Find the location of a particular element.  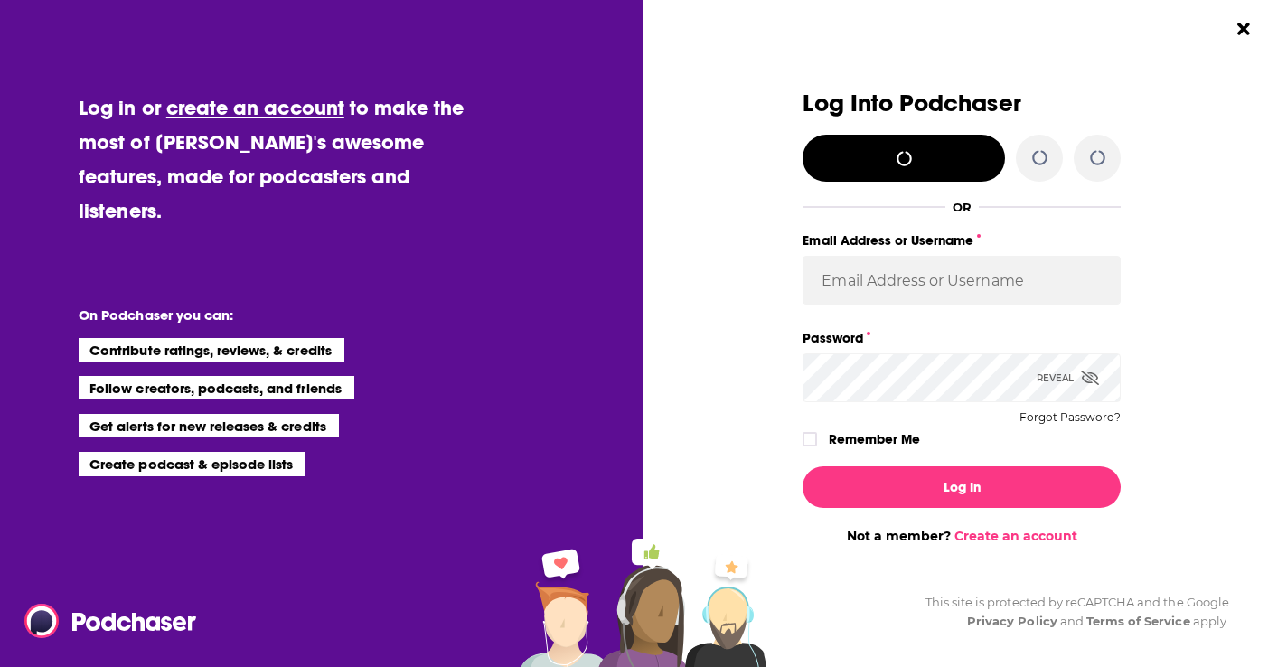

a: Podchaser - Follow, Share and Rate Podcasts is located at coordinates (104, 621).